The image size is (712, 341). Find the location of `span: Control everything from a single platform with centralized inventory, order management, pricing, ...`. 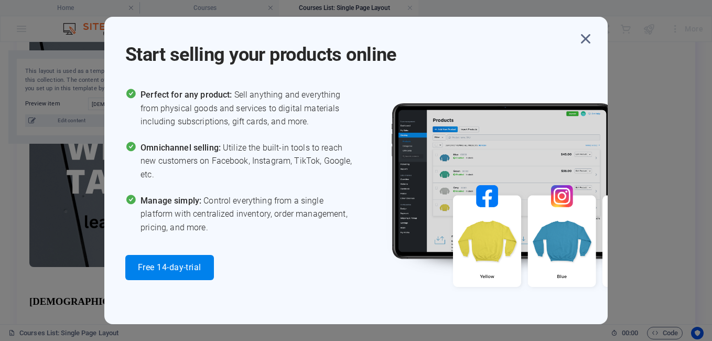

span: Control everything from a single platform with centralized inventory, order management, pricing, ... is located at coordinates (248, 214).